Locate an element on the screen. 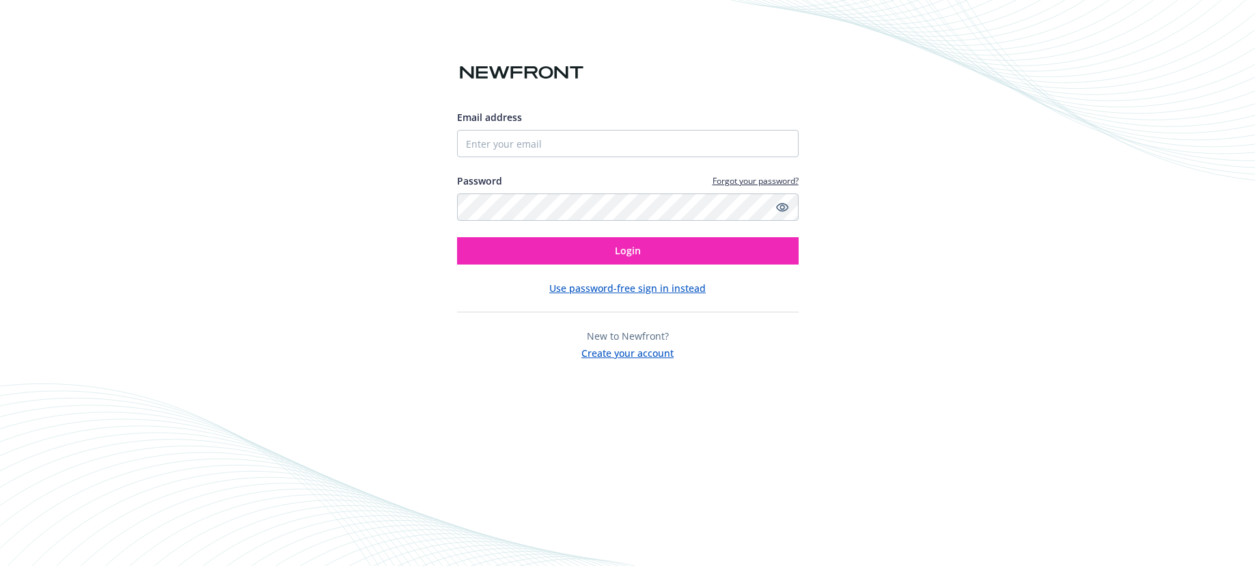 The height and width of the screenshot is (566, 1255). input: Enter your password is located at coordinates (628, 207).